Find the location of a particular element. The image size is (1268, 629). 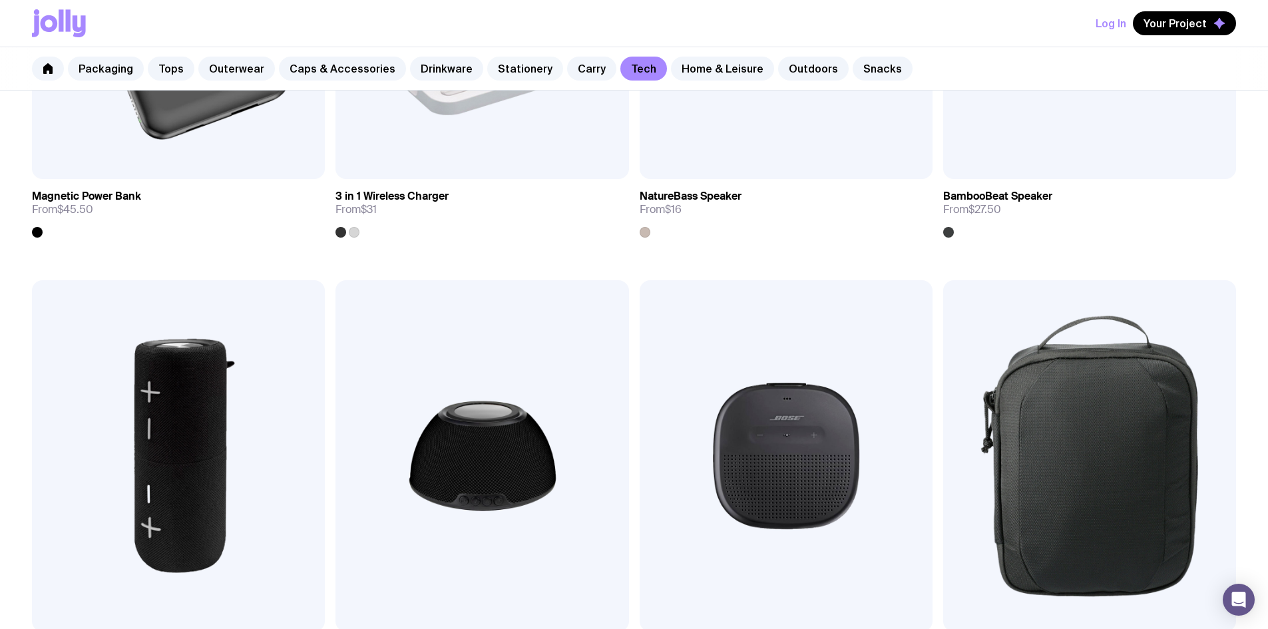

span: $27.50 is located at coordinates (984, 209).